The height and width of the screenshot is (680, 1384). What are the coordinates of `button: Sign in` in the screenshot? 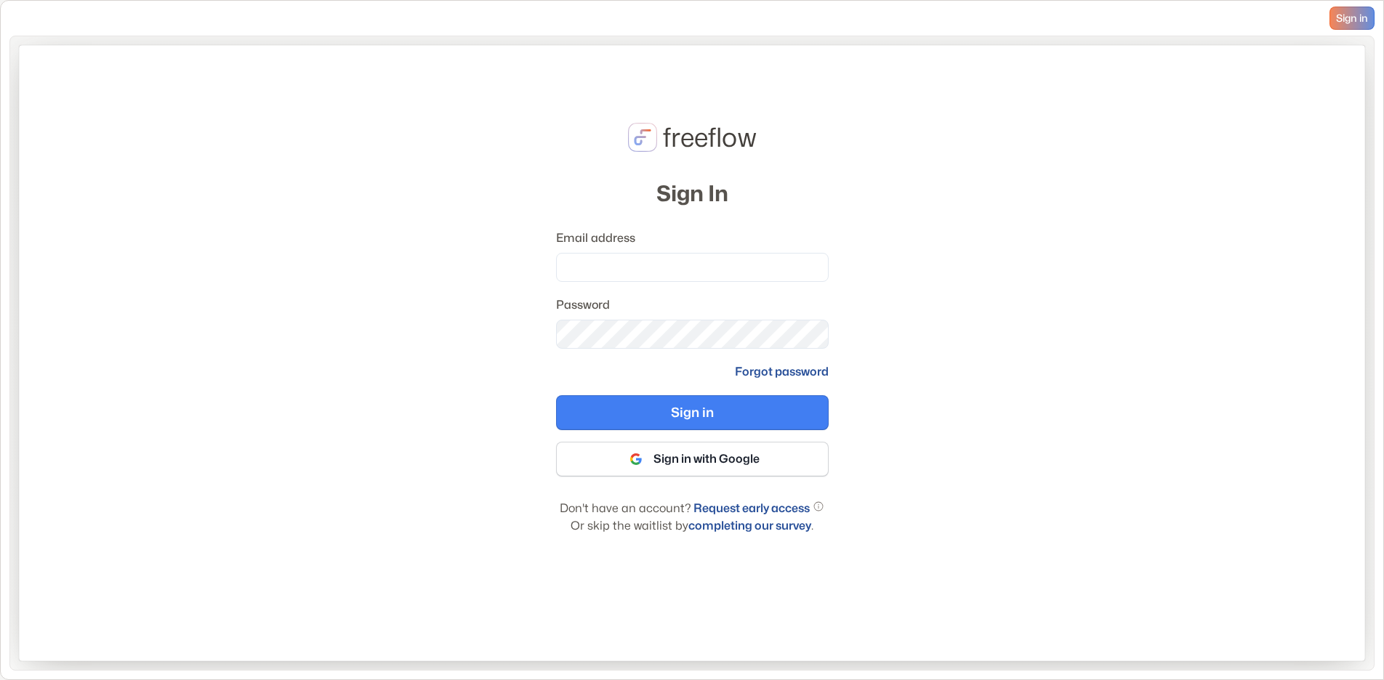 It's located at (692, 413).